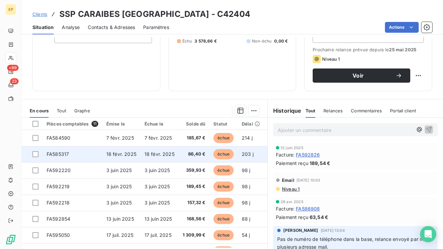  I want to click on span: 25 mai 2025, so click(403, 50).